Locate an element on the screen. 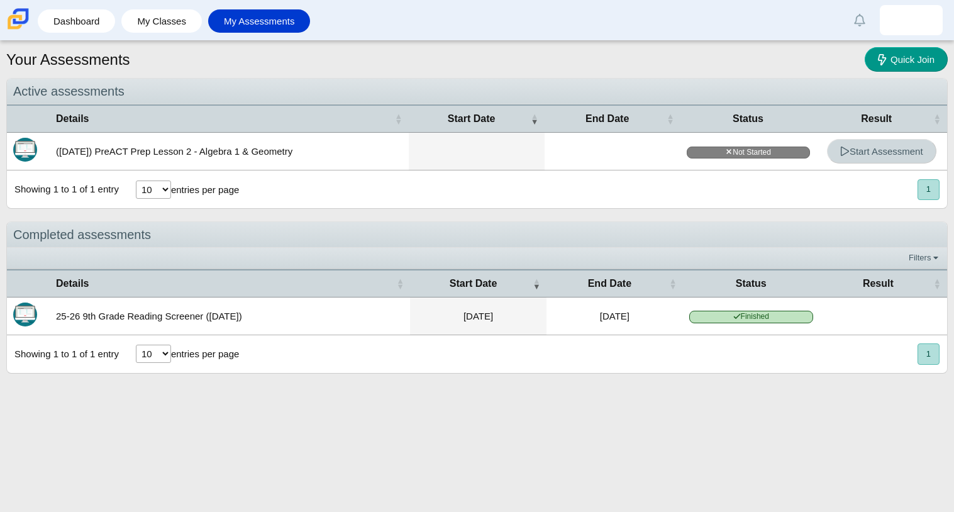 This screenshot has height=512, width=954. span: Not Started is located at coordinates (748, 152).